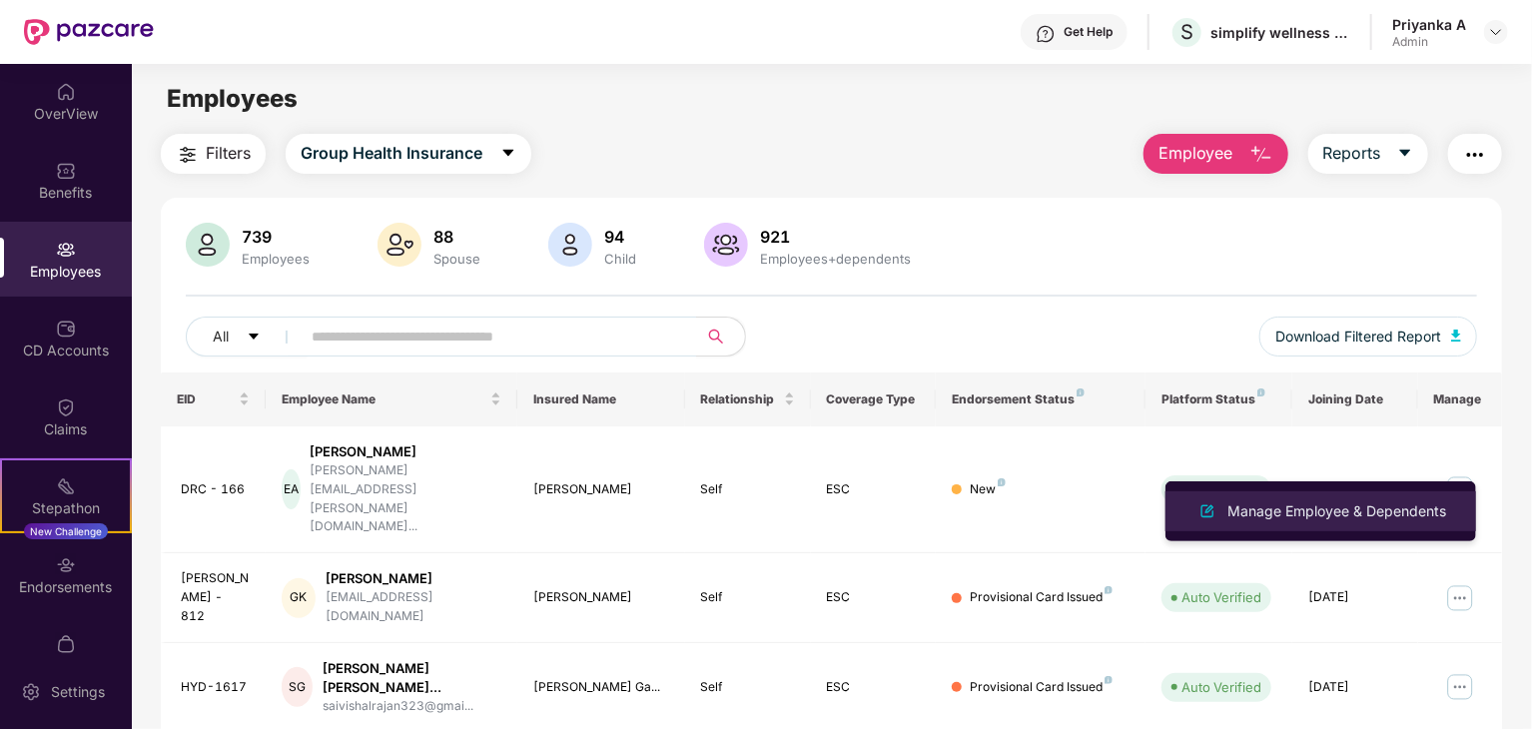 The image size is (1532, 729). I want to click on div: HYD-1617, so click(215, 687).